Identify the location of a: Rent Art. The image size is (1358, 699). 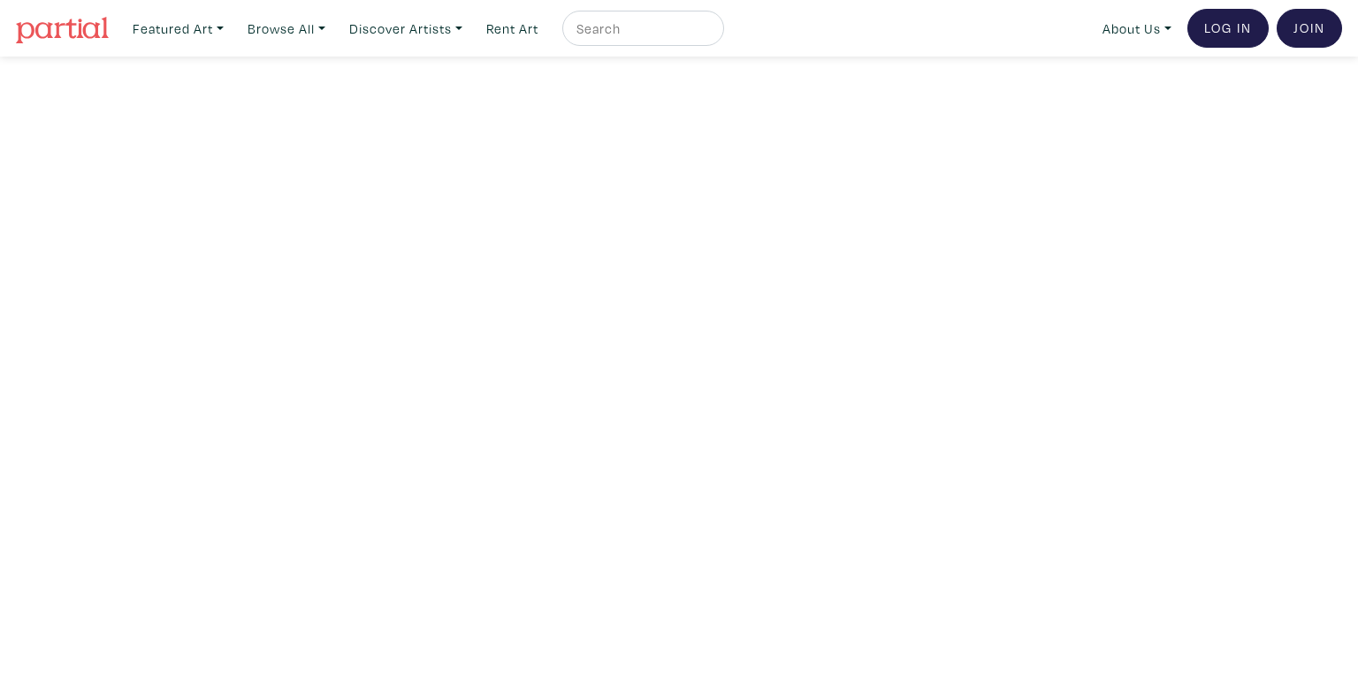
(512, 28).